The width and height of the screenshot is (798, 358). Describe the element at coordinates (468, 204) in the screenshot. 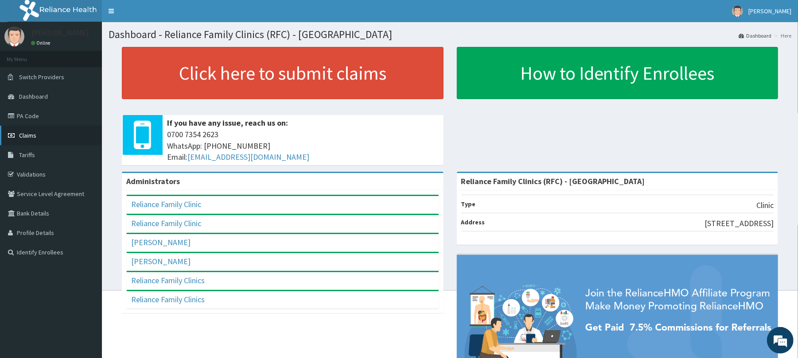

I see `b: Type` at that location.